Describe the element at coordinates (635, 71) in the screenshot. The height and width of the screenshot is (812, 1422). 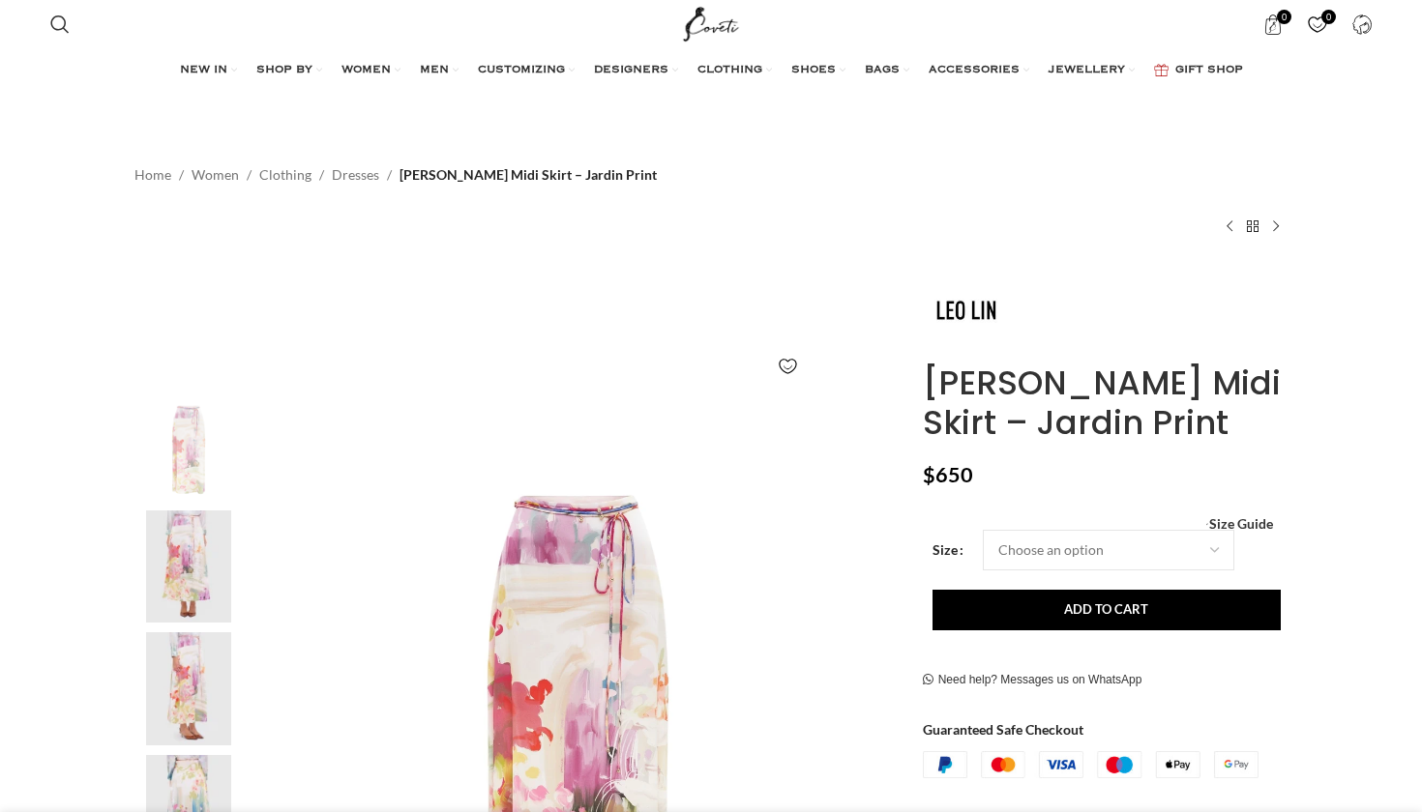
I see `a: DESIGNERS` at that location.